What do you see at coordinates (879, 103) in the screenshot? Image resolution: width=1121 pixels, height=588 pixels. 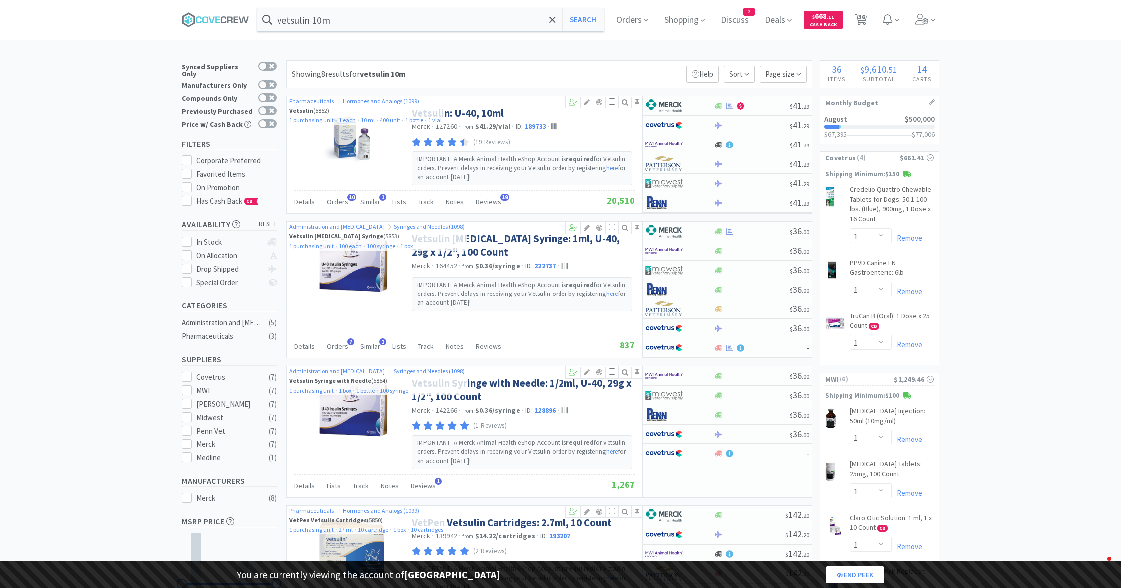 I see `h1: Monthly Budget` at bounding box center [879, 103].